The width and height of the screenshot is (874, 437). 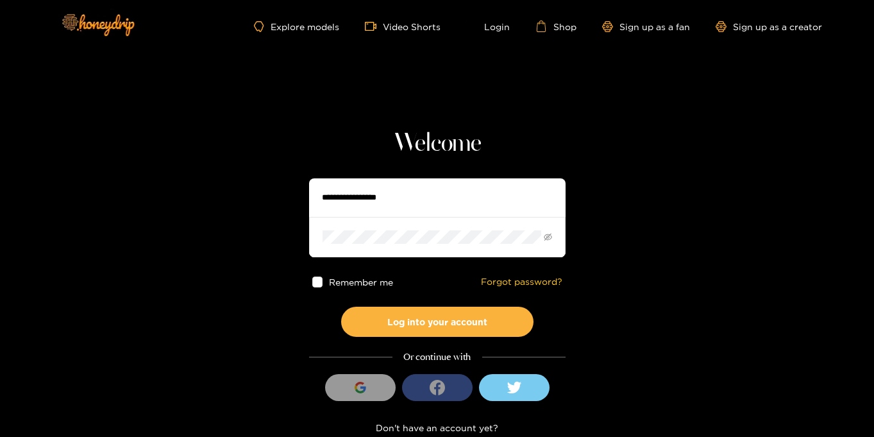 What do you see at coordinates (296, 26) in the screenshot?
I see `a: Explore models` at bounding box center [296, 26].